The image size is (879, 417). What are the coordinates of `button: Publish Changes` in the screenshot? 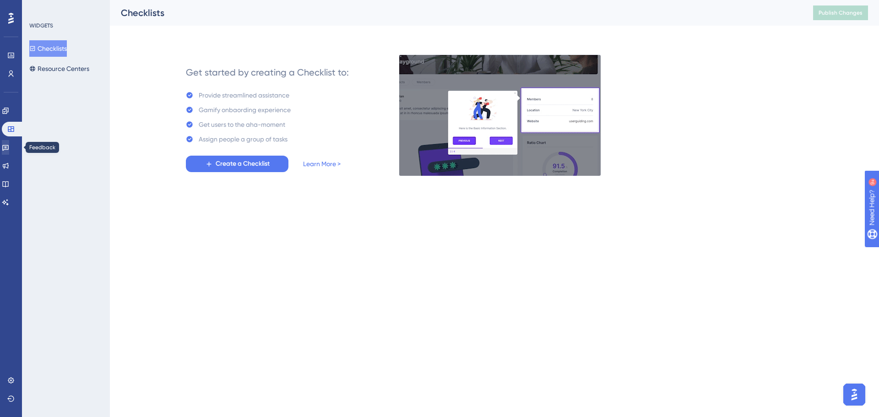 It's located at (841, 13).